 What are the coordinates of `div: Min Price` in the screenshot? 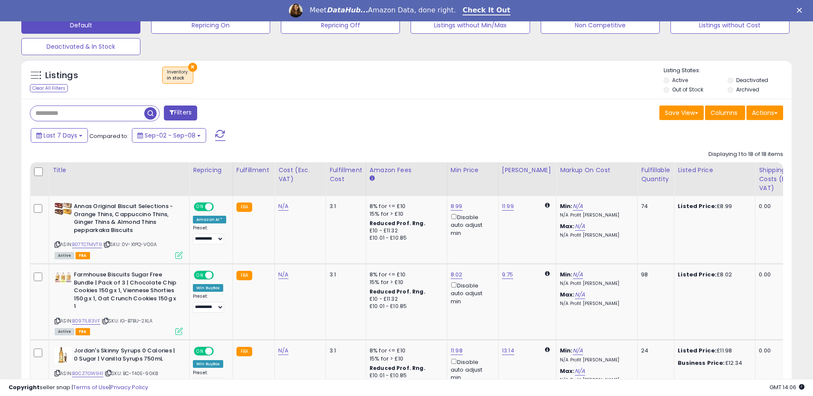 It's located at (472, 170).